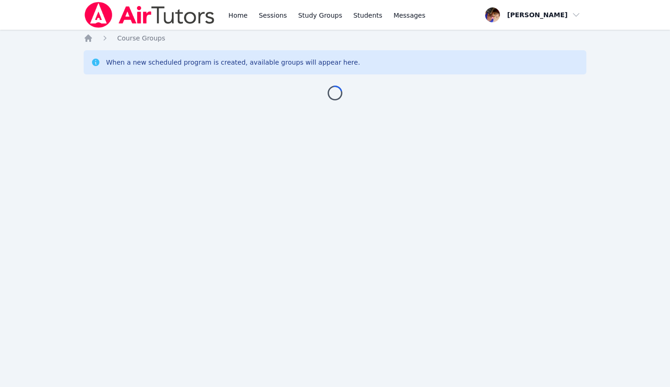 The width and height of the screenshot is (670, 387). Describe the element at coordinates (409, 15) in the screenshot. I see `span: Messages` at that location.